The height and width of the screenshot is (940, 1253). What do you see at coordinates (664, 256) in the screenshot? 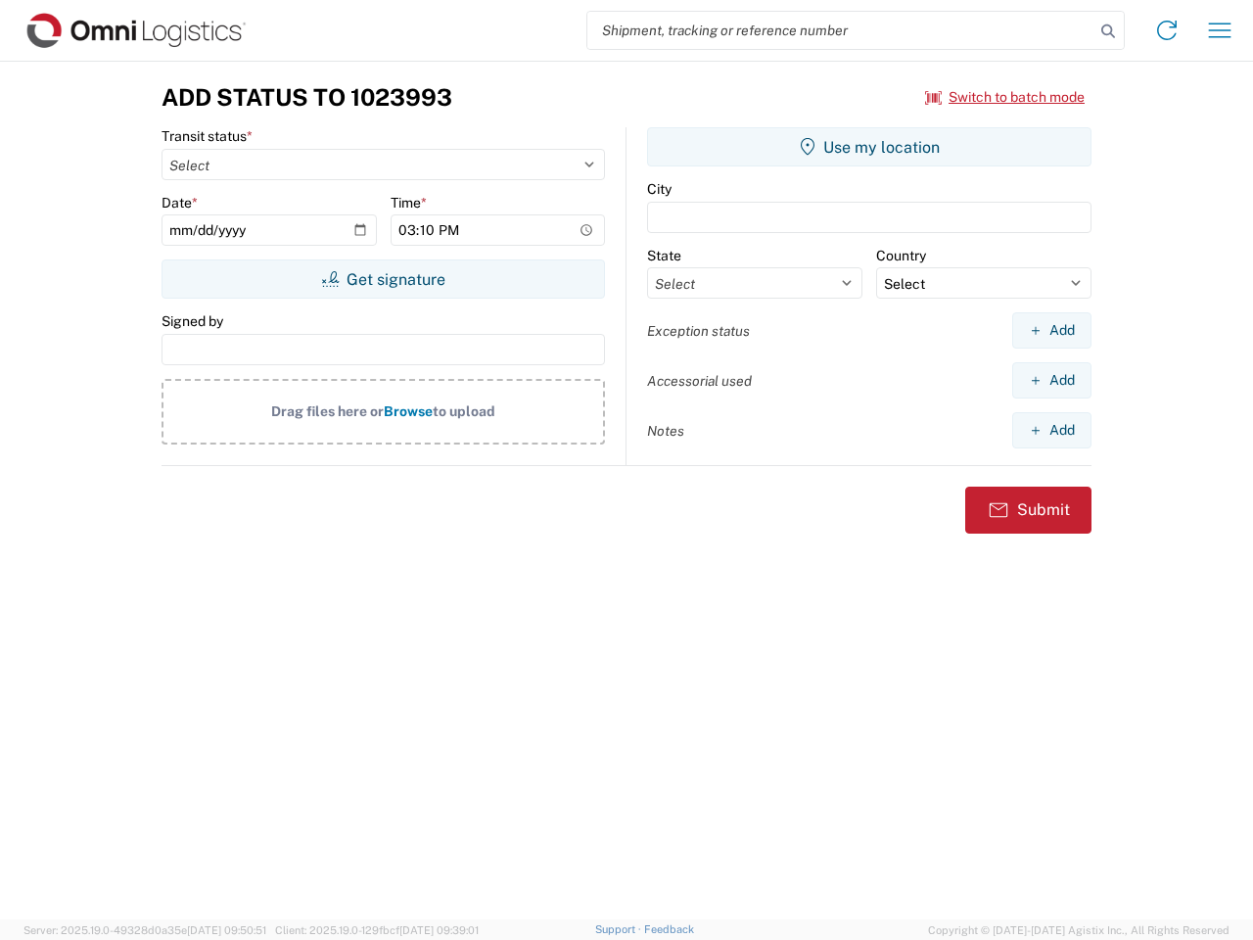
I see `label: State` at bounding box center [664, 256].